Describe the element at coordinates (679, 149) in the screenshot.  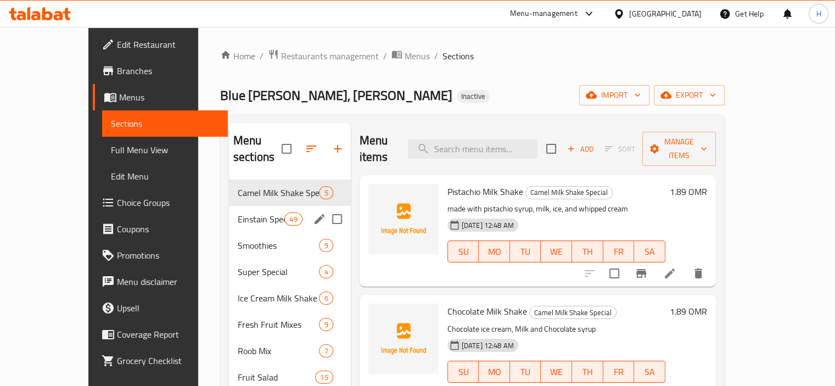
I see `span: Manage items` at that location.